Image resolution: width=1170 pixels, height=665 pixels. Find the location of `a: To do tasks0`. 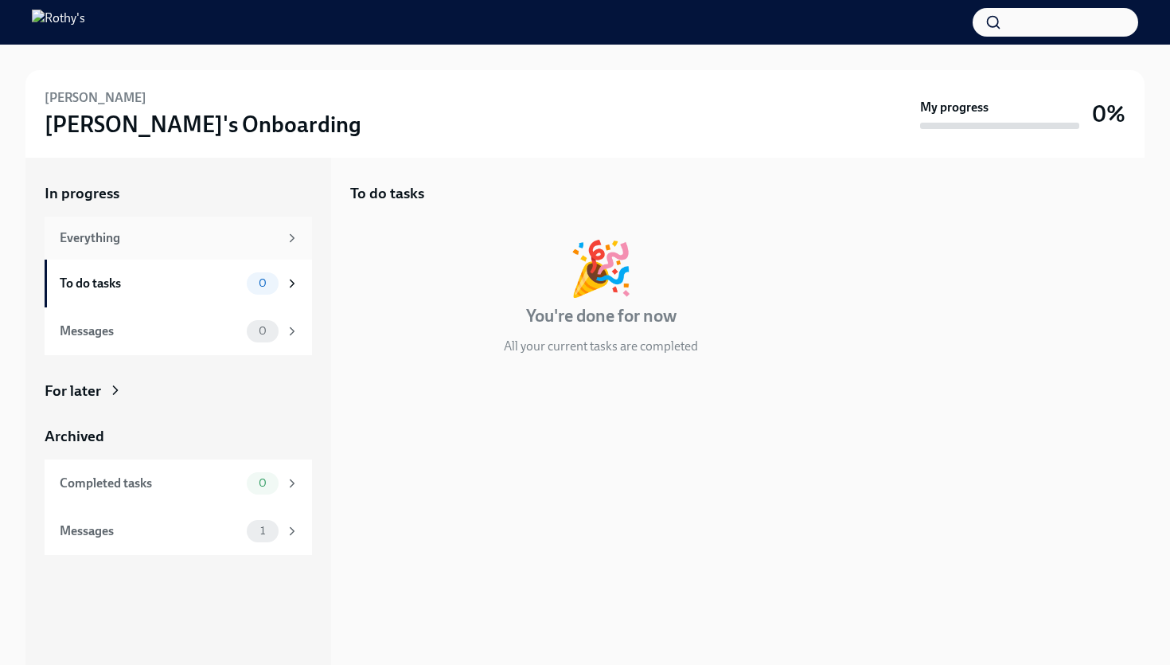

a: To do tasks0 is located at coordinates (178, 283).